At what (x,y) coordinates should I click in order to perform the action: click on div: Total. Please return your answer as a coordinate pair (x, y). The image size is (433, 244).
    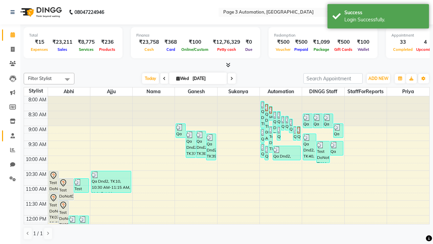
    Looking at the image, I should click on (73, 35).